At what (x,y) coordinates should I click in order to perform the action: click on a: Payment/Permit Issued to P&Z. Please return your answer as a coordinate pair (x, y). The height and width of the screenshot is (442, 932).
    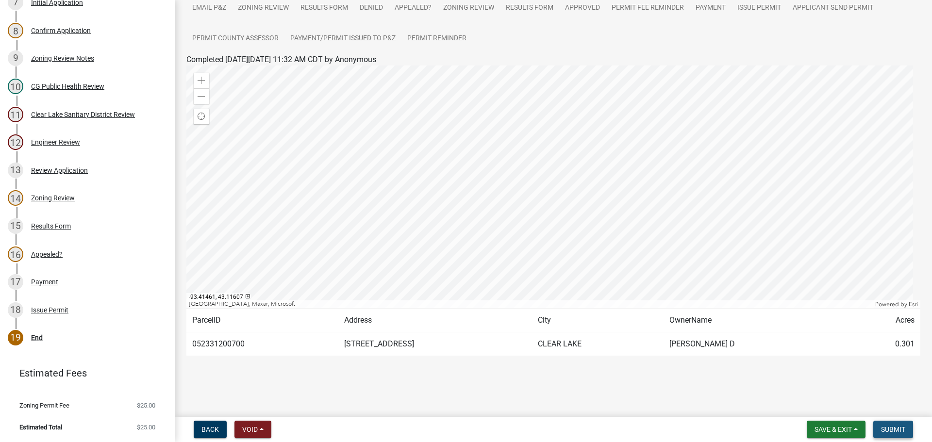
    Looking at the image, I should click on (343, 39).